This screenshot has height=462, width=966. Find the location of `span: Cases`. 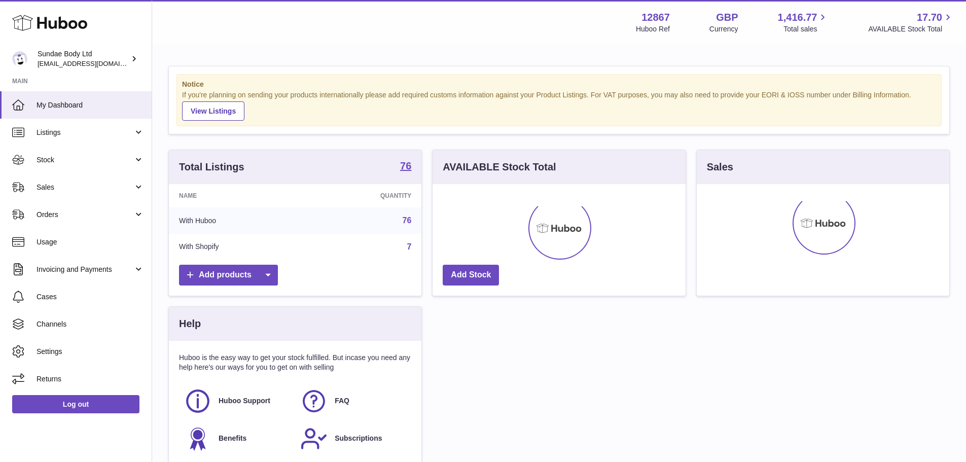

span: Cases is located at coordinates (90, 297).